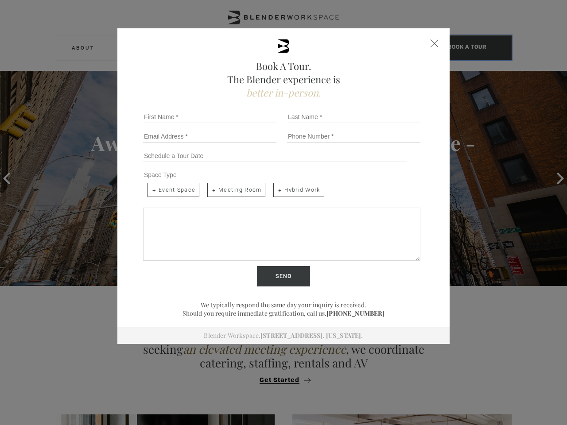  What do you see at coordinates (283, 276) in the screenshot?
I see `input: Send` at bounding box center [283, 276].